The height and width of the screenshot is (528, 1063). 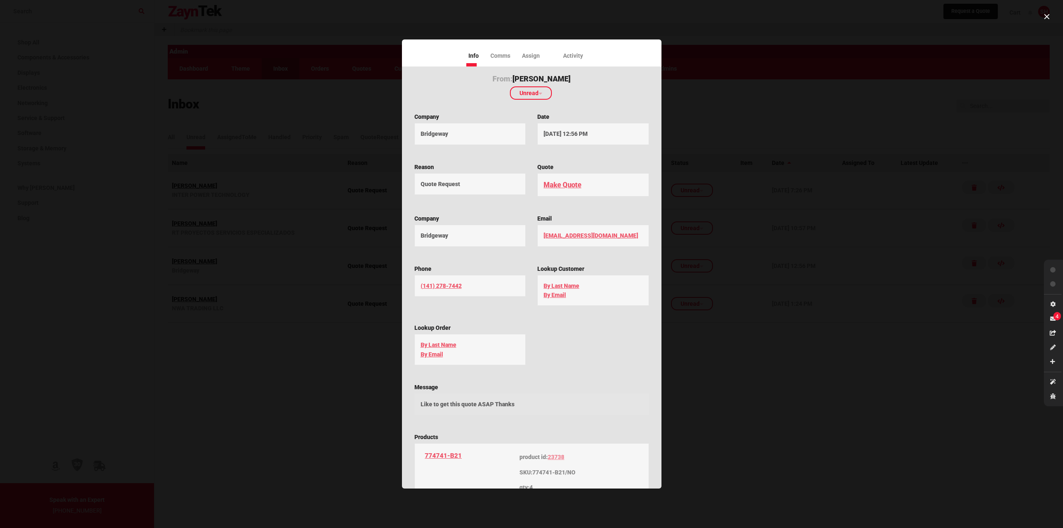 What do you see at coordinates (1057, 316) in the screenshot?
I see `span: 4` at bounding box center [1057, 316].